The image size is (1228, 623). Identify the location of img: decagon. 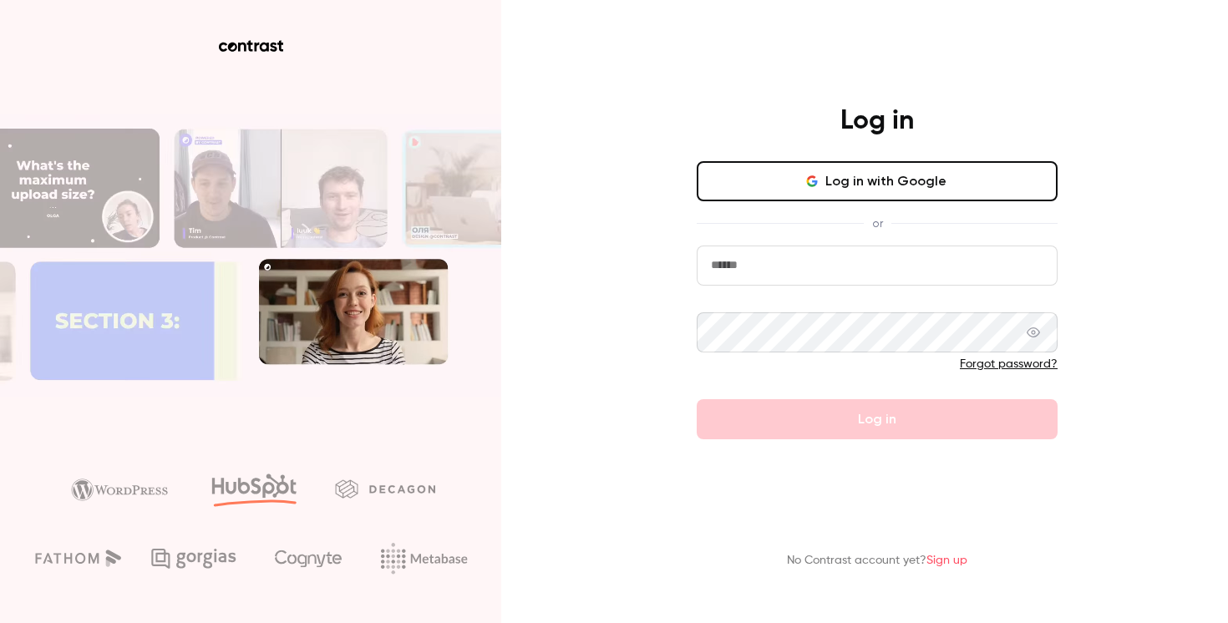
(385, 489).